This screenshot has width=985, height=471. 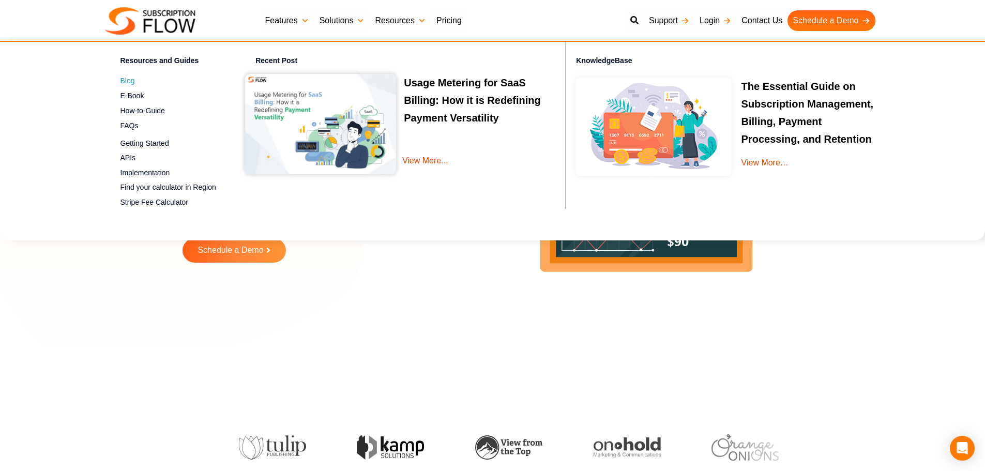 What do you see at coordinates (170, 203) in the screenshot?
I see `a: Stripe Fee Calculator` at bounding box center [170, 203].